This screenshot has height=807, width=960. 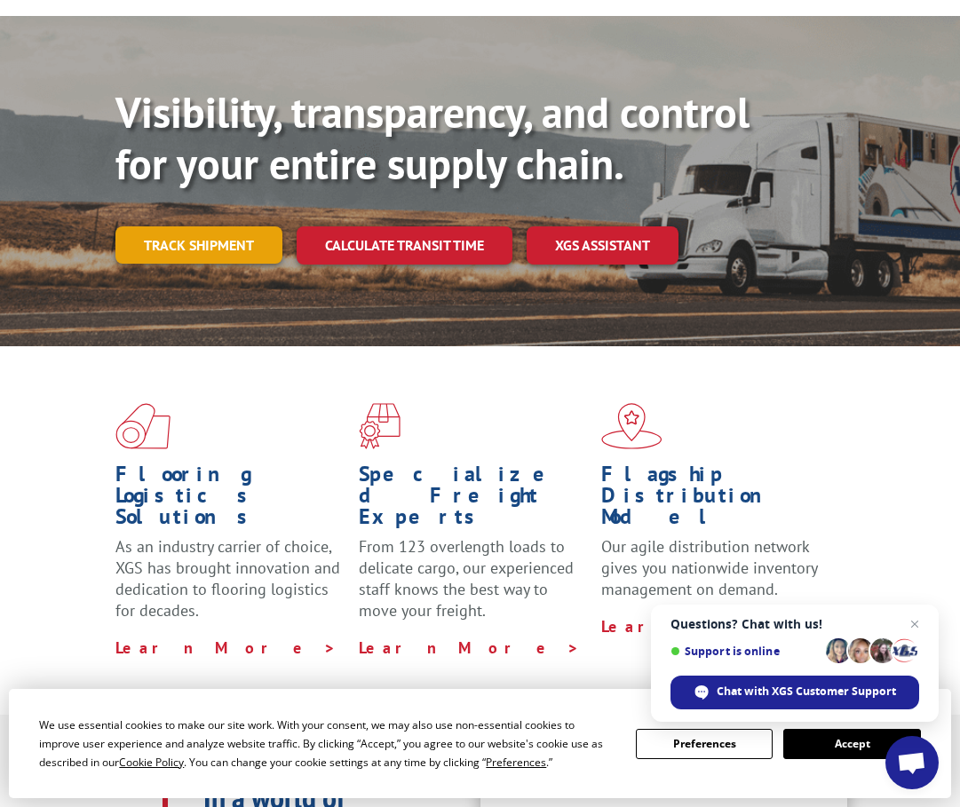 What do you see at coordinates (473, 500) in the screenshot?
I see `h1: Specialized Freight Experts` at bounding box center [473, 500].